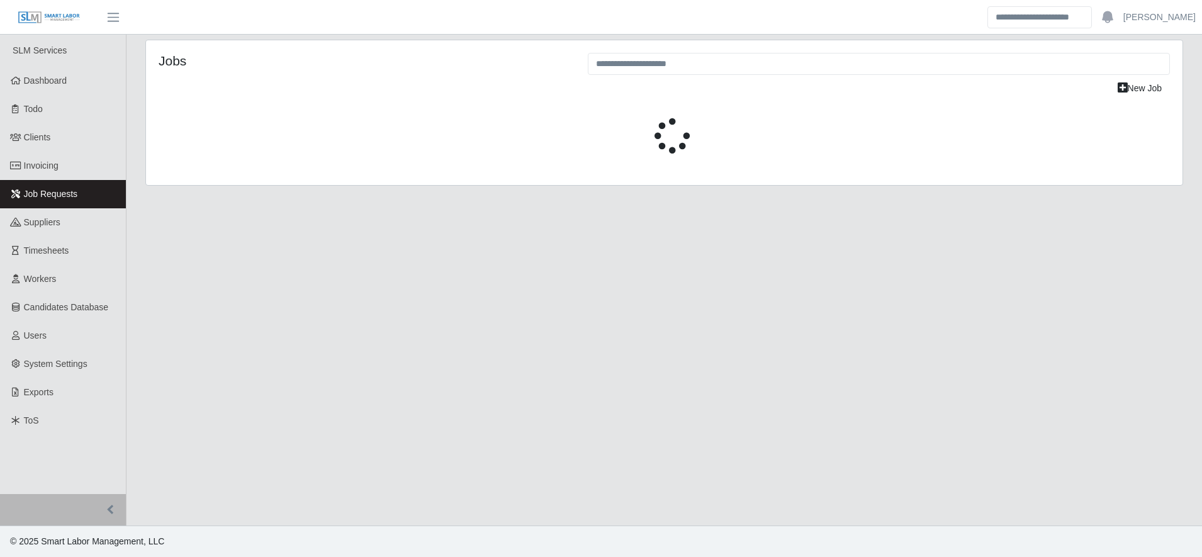 Image resolution: width=1202 pixels, height=557 pixels. I want to click on span: Exports, so click(38, 392).